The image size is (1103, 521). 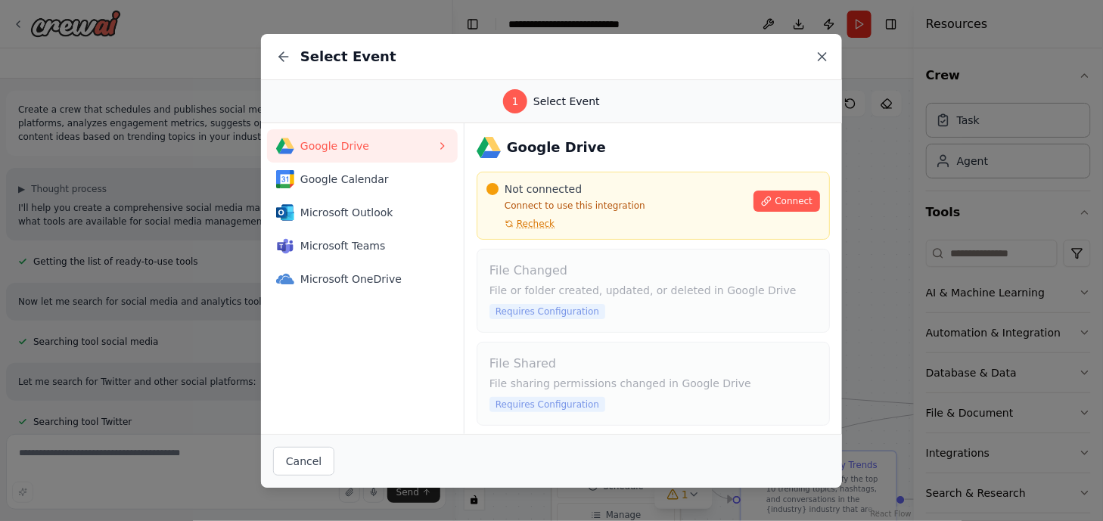 What do you see at coordinates (653, 271) in the screenshot?
I see `h4: File Changed` at bounding box center [653, 271].